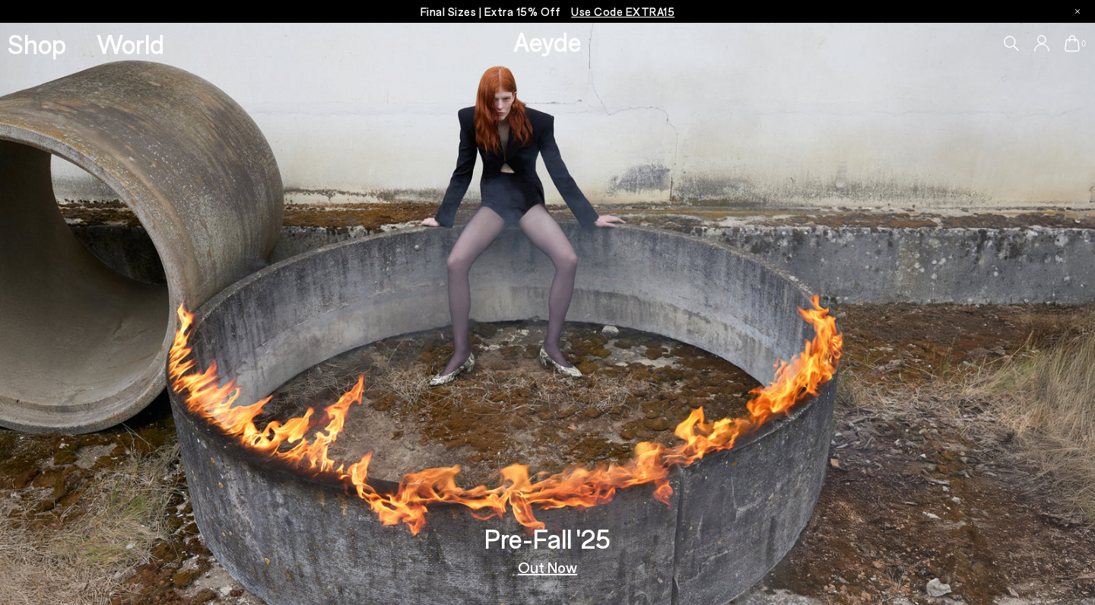 This screenshot has height=605, width=1095. Describe the element at coordinates (548, 41) in the screenshot. I see `a: Aeyde` at that location.